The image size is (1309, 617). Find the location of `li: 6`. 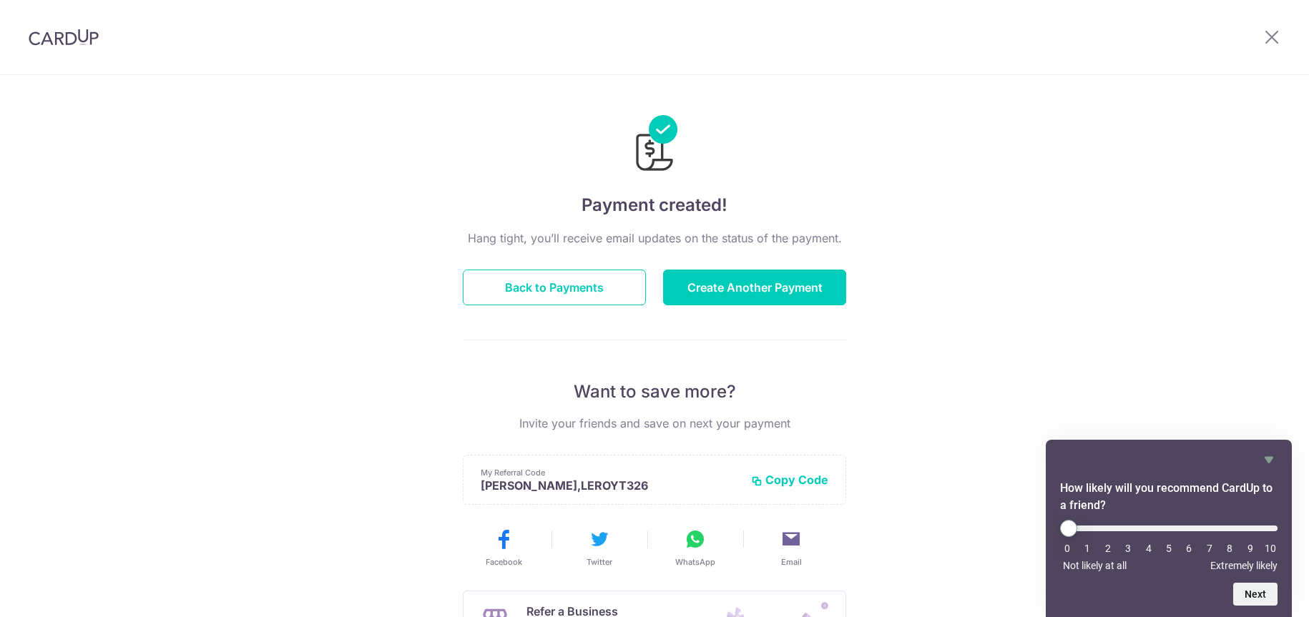

li: 6 is located at coordinates (1189, 549).